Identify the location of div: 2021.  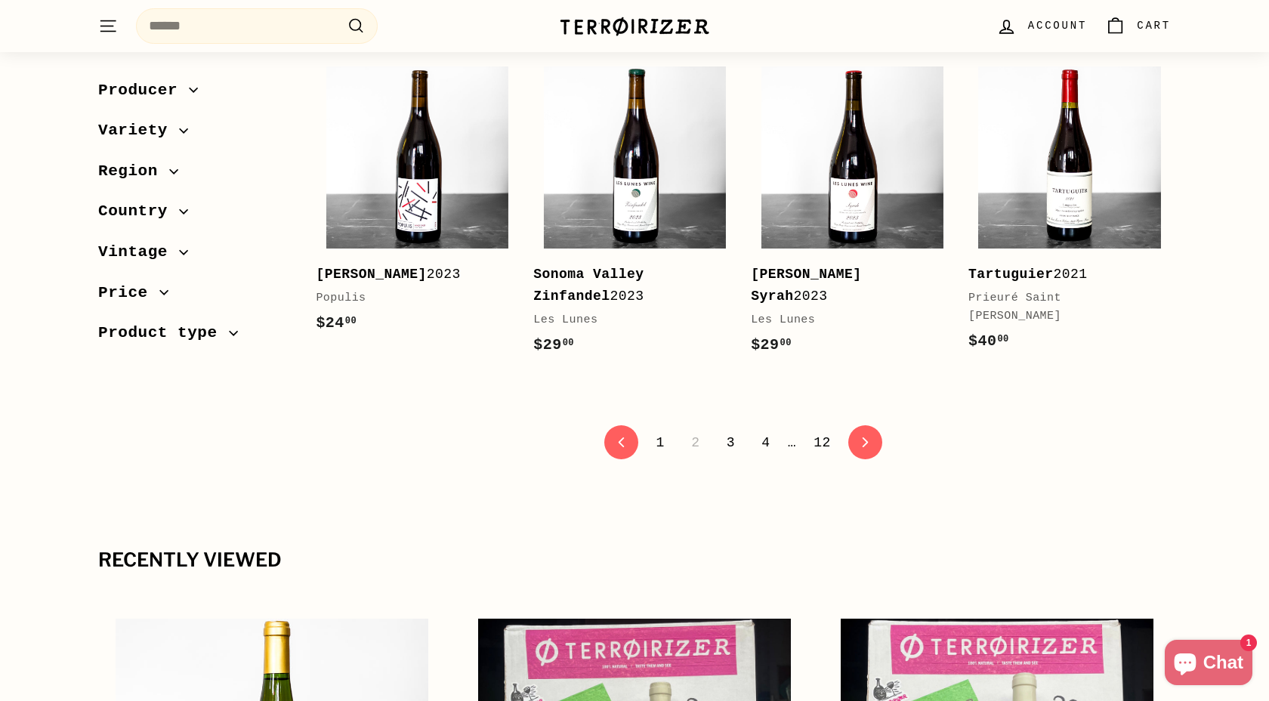
(1062, 274).